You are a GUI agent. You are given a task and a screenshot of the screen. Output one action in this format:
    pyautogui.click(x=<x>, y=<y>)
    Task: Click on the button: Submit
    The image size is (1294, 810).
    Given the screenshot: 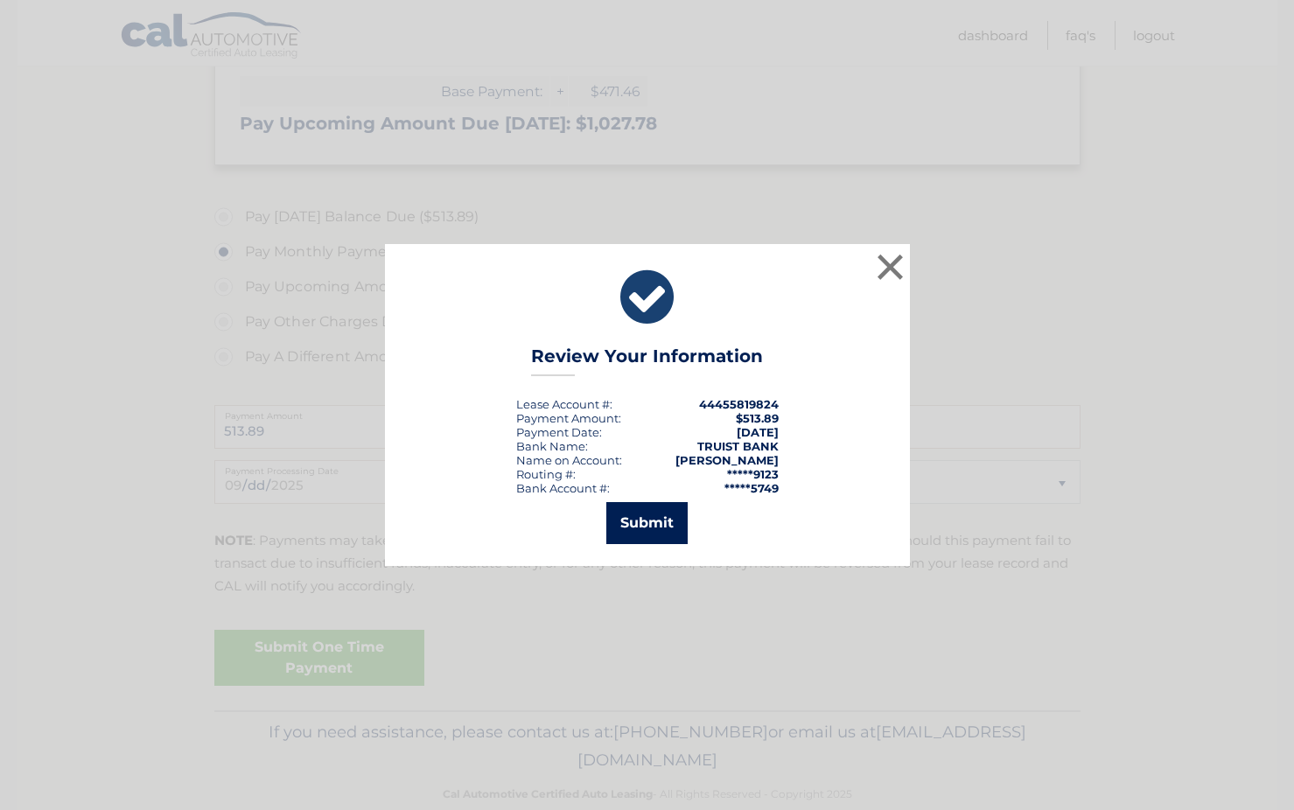 What is the action you would take?
    pyautogui.click(x=646, y=523)
    